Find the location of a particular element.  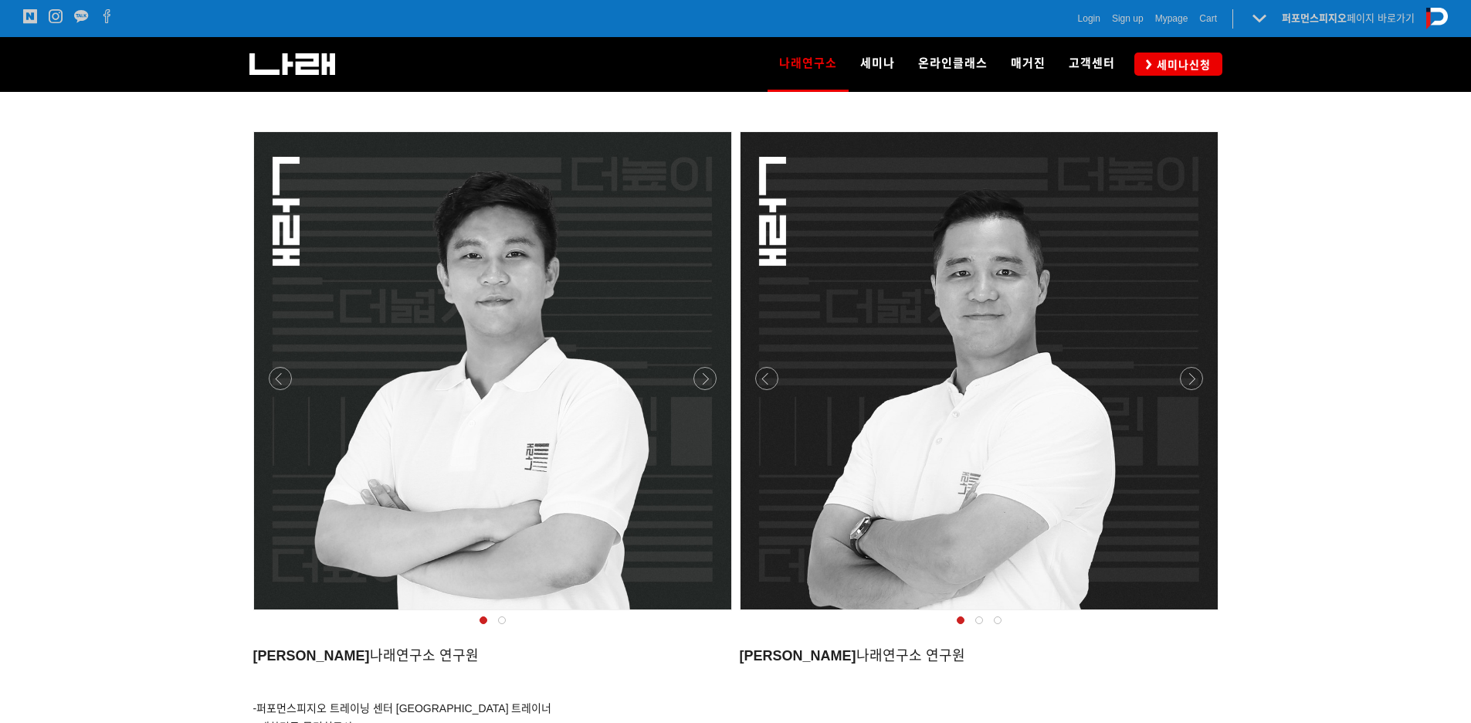

a: 고객센터 is located at coordinates (1092, 64).